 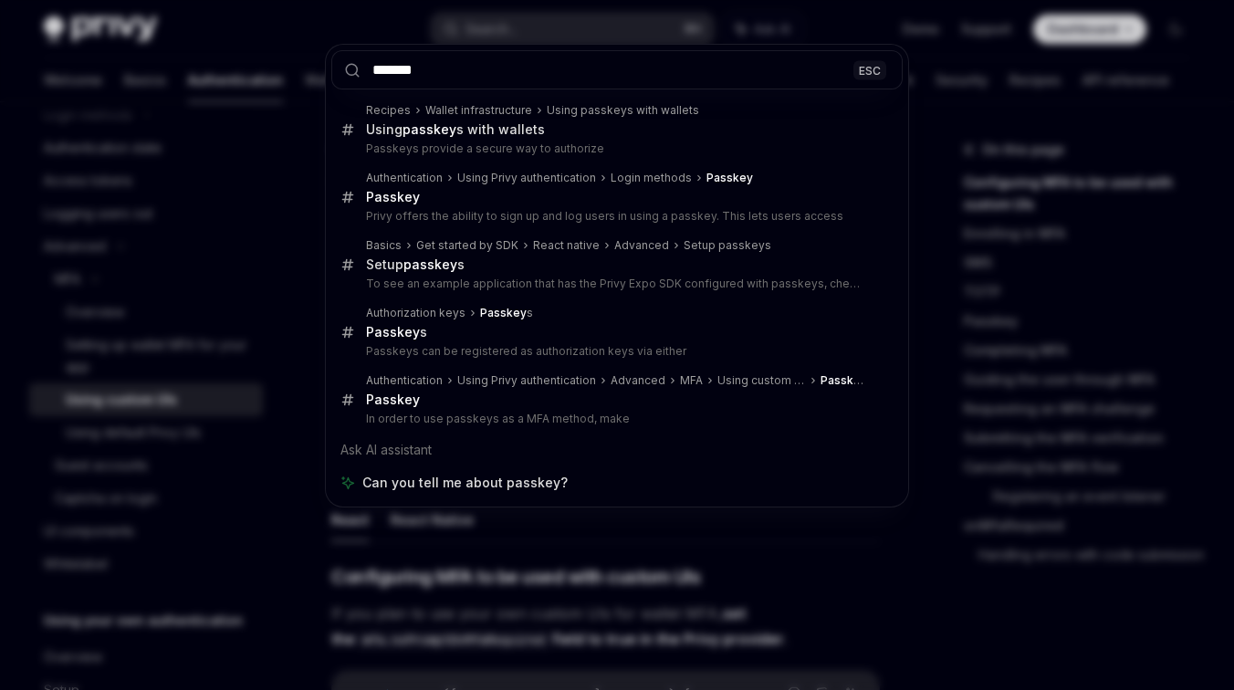 I want to click on div: React native, so click(x=566, y=245).